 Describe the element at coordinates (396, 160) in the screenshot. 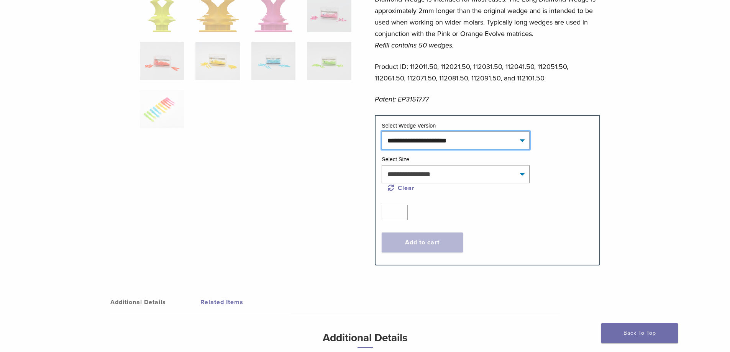

I see `label: Select Size` at that location.